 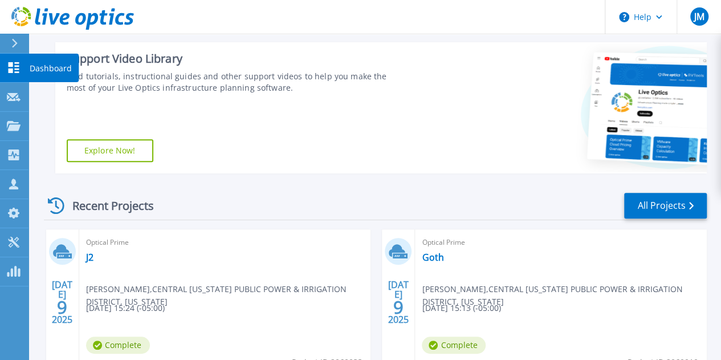 What do you see at coordinates (51, 68) in the screenshot?
I see `p: Dashboard` at bounding box center [51, 68].